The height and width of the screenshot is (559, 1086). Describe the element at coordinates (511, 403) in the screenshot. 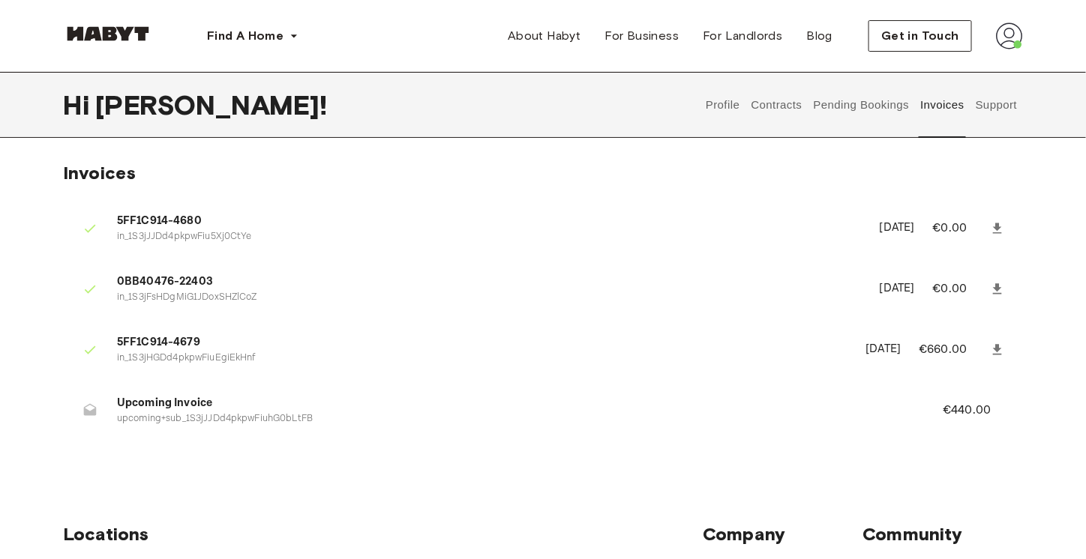

I see `span: Upcoming Invoice` at that location.